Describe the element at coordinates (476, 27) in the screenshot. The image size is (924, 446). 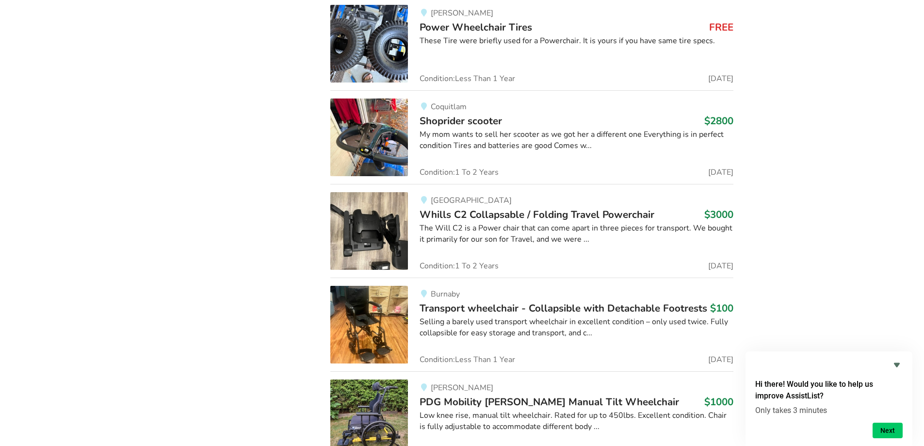
I see `span: Power Wheelchair Tires` at that location.